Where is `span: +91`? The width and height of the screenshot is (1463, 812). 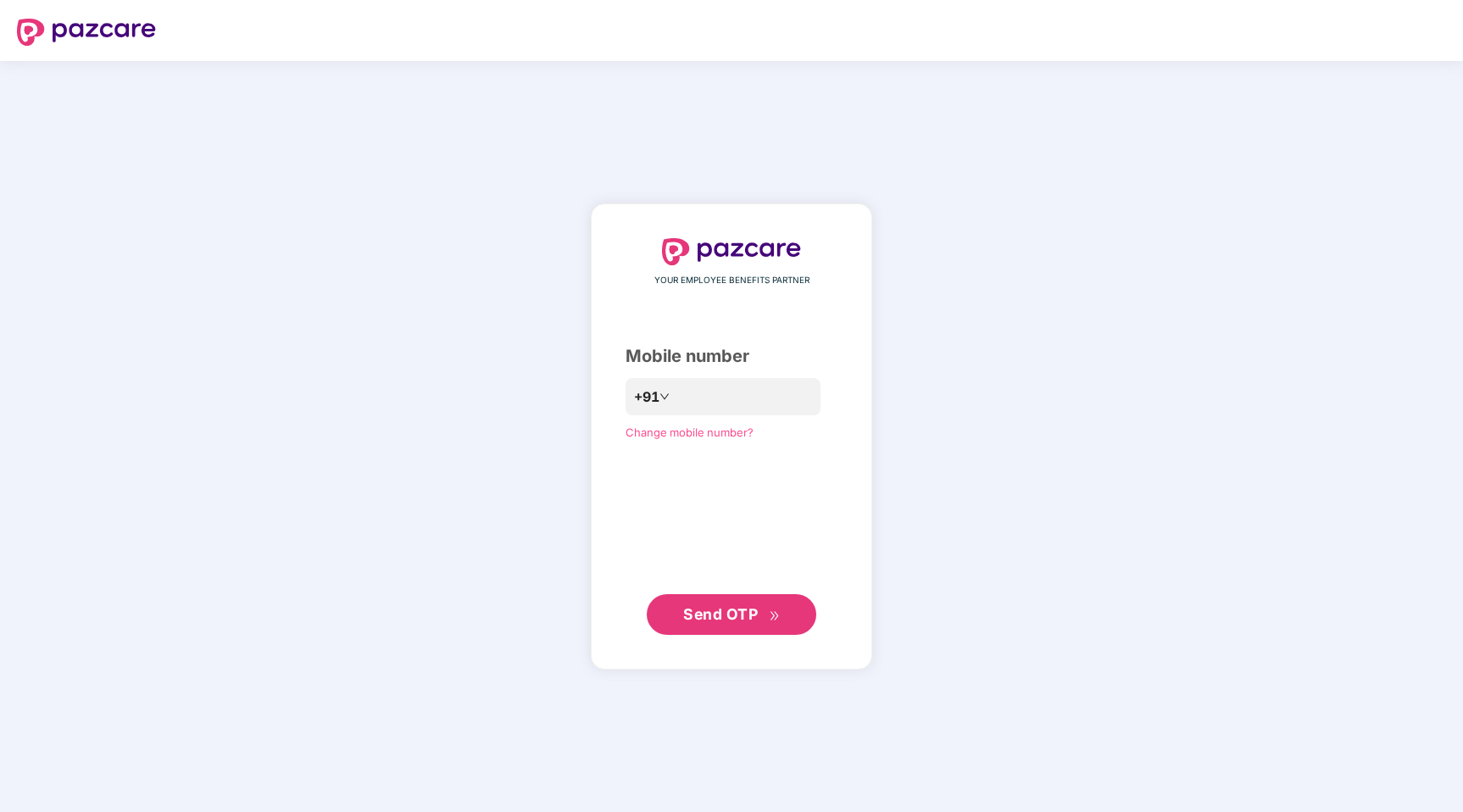
span: +91 is located at coordinates (647, 397).